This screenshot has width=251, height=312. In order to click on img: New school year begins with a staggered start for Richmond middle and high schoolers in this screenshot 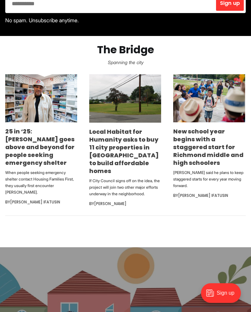, I will do `click(209, 98)`.